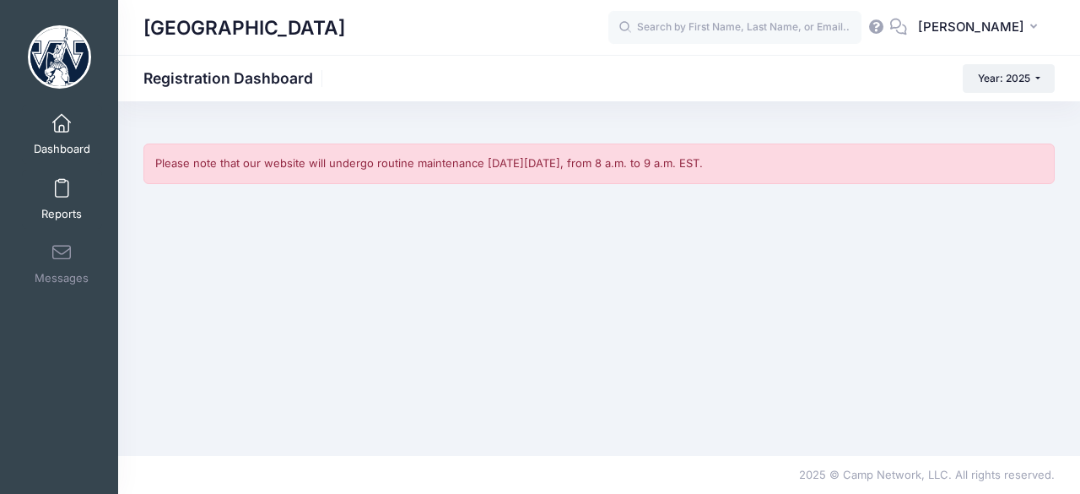  I want to click on input: Search by First Name, Last Name, or Email..., so click(735, 28).